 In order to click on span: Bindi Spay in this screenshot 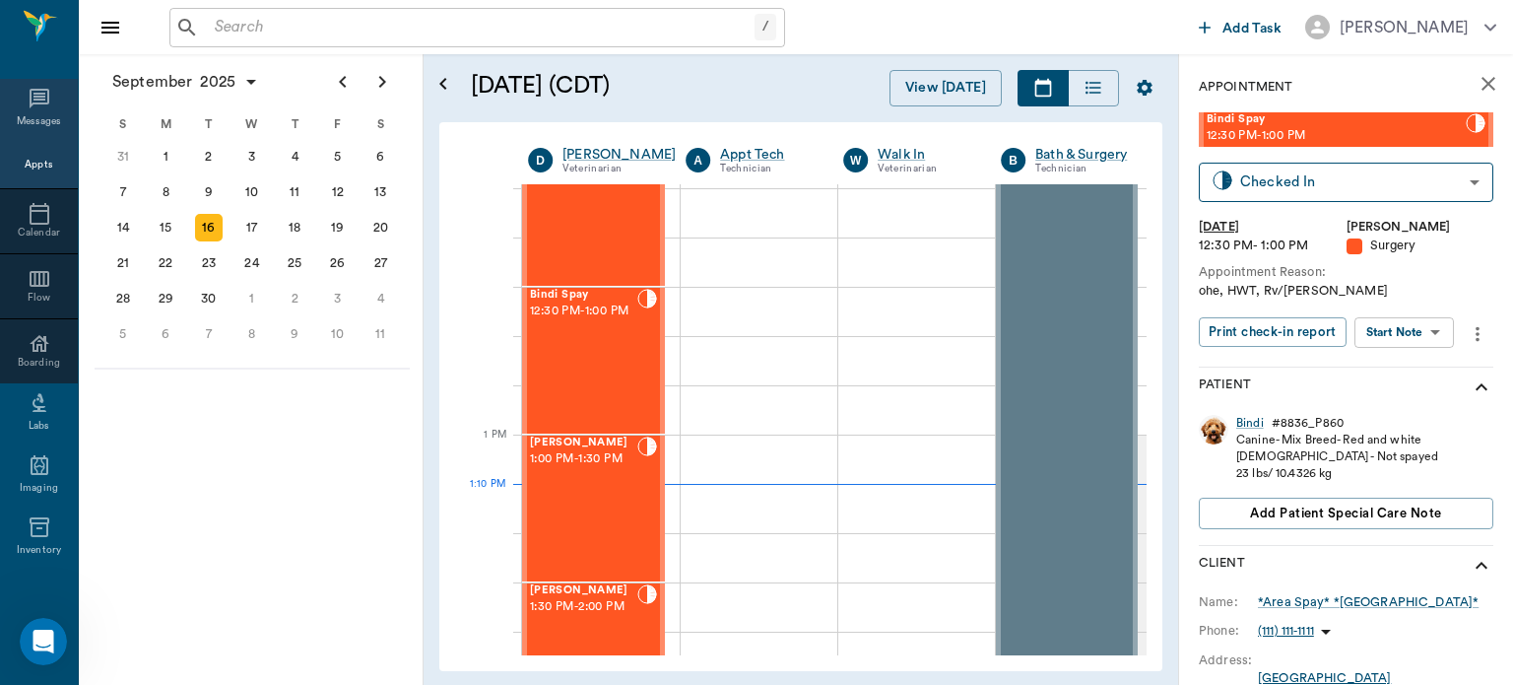, I will do `click(583, 295)`.